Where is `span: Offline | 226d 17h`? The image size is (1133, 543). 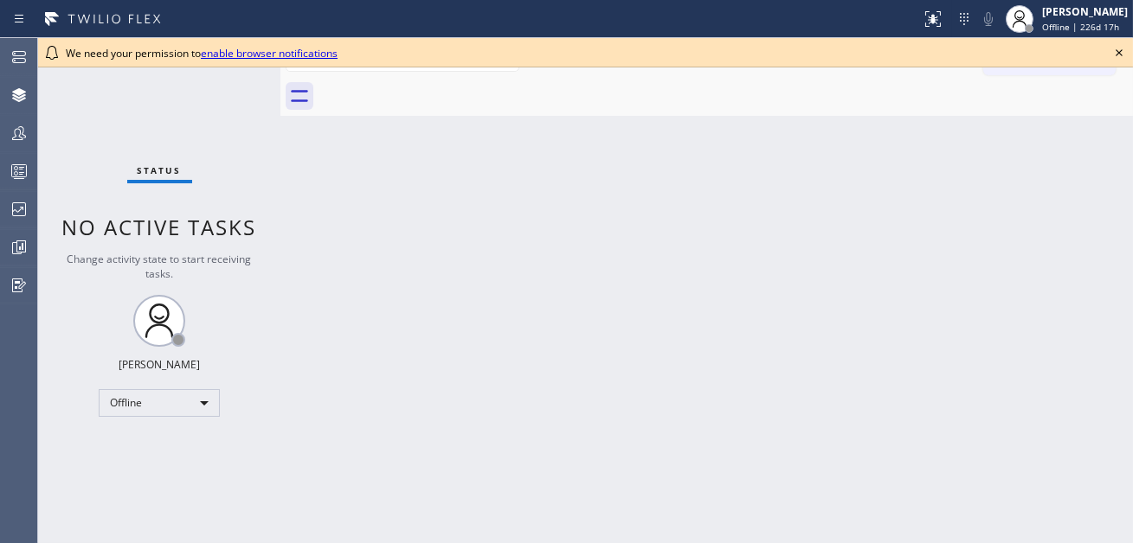 span: Offline | 226d 17h is located at coordinates (1080, 27).